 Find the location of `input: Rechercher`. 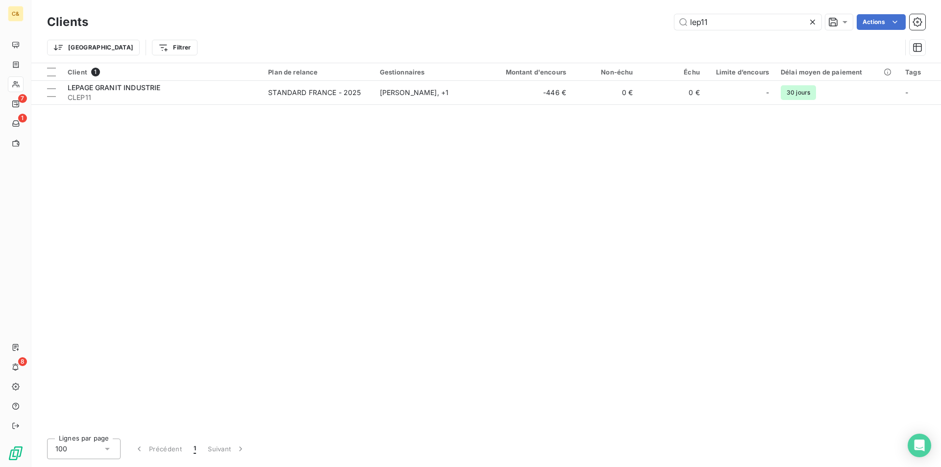

input: Rechercher is located at coordinates (748, 22).